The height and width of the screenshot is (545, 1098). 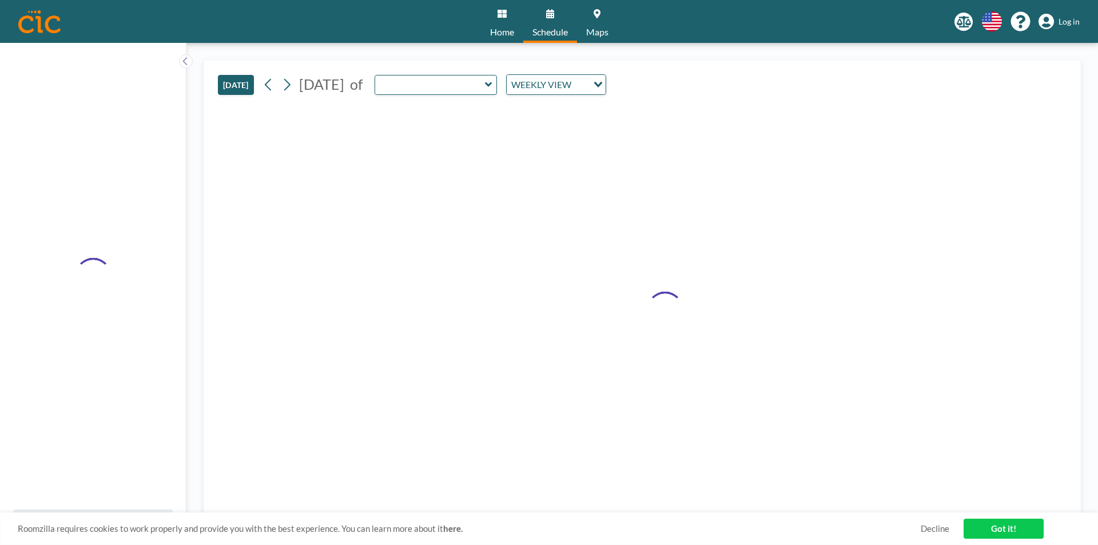 I want to click on img: organization-logo, so click(x=39, y=22).